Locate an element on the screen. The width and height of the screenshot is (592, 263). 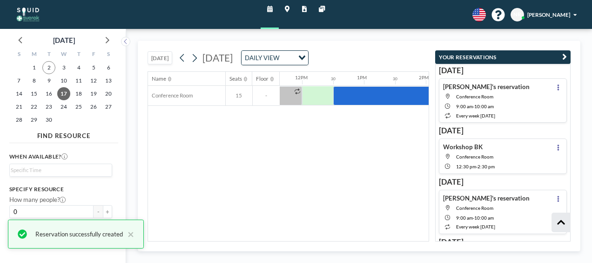
span: Thursday, September 25, 2025 is located at coordinates (79, 107).